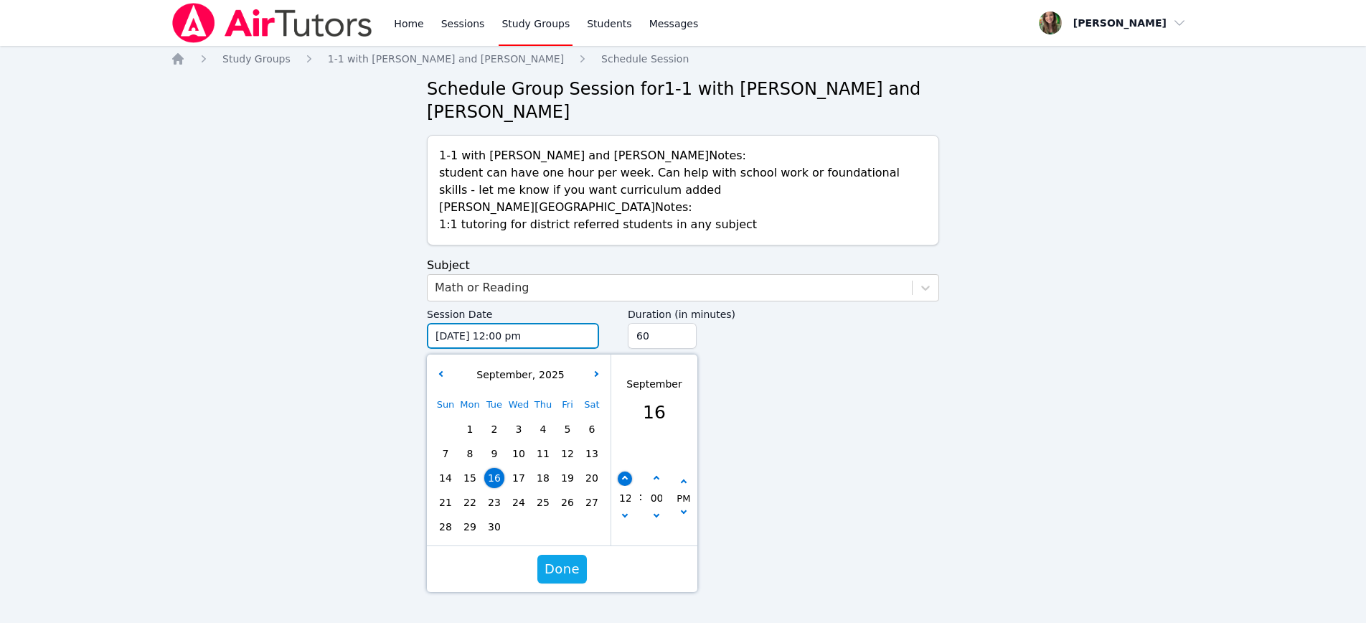 The height and width of the screenshot is (623, 1366). I want to click on div: Choose Thursday September 11 of 2025, so click(543, 453).